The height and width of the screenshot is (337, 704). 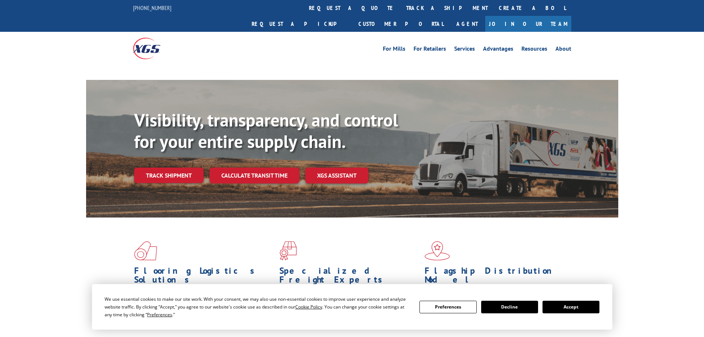 What do you see at coordinates (498, 50) in the screenshot?
I see `a: Advantages` at bounding box center [498, 50].